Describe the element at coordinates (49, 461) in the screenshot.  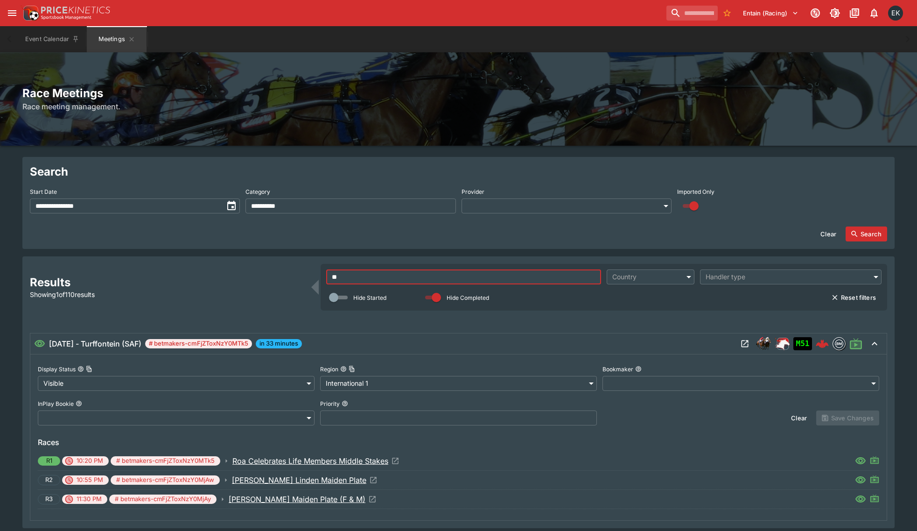
I see `span: R1` at that location.